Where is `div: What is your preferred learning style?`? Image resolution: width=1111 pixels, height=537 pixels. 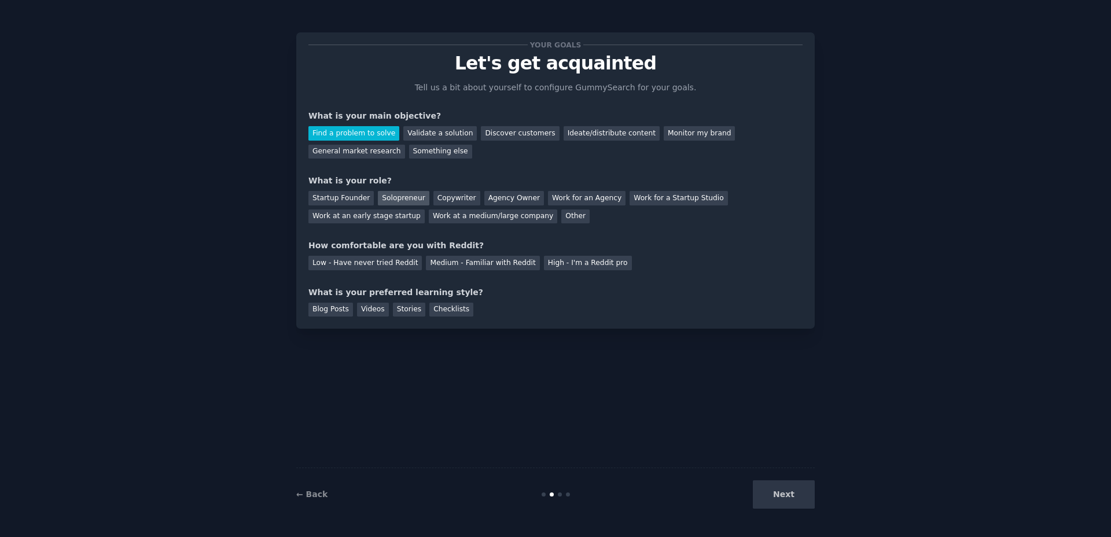
div: What is your preferred learning style? is located at coordinates (555, 292).